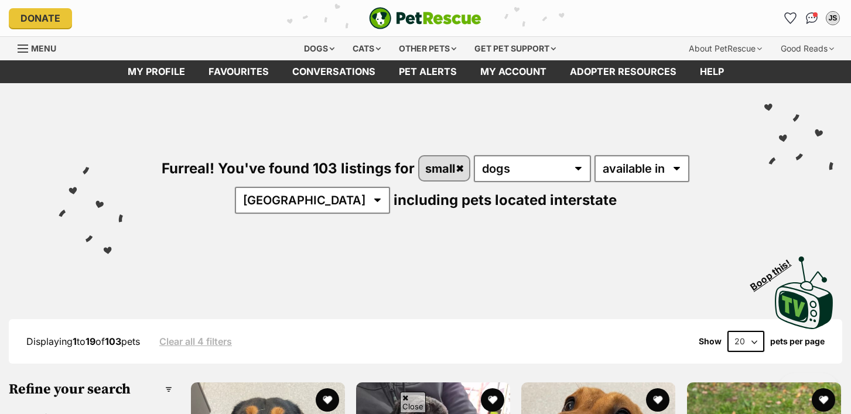  I want to click on a: PetRescue, so click(425, 18).